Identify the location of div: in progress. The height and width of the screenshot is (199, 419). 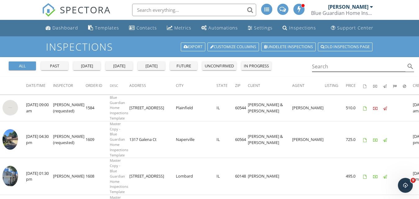
(256, 66).